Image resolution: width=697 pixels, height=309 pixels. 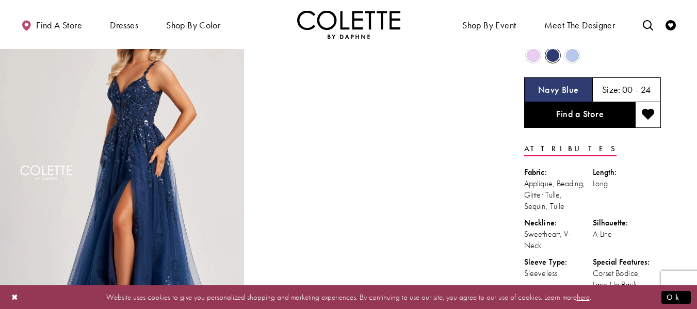 I want to click on div: Sleeveless, so click(x=558, y=273).